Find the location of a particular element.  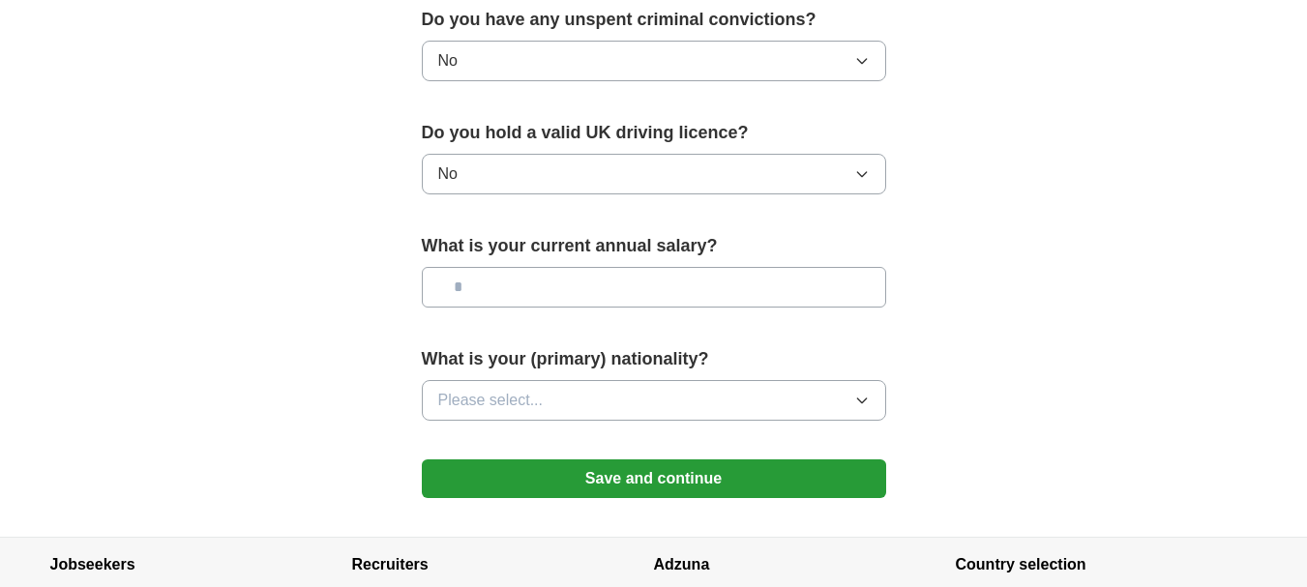

label: What is your current annual salary? is located at coordinates (654, 246).